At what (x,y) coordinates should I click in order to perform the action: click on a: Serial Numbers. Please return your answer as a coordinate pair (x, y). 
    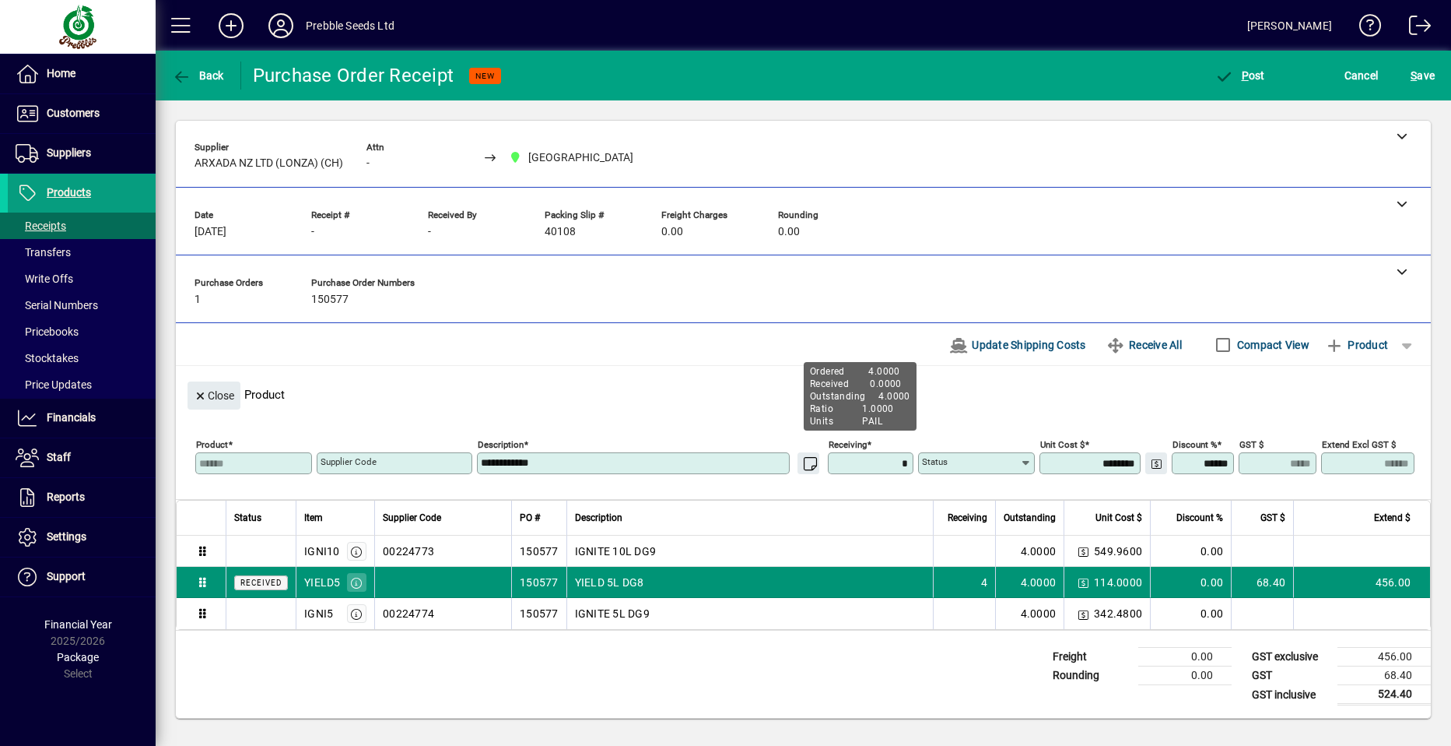
    Looking at the image, I should click on (82, 305).